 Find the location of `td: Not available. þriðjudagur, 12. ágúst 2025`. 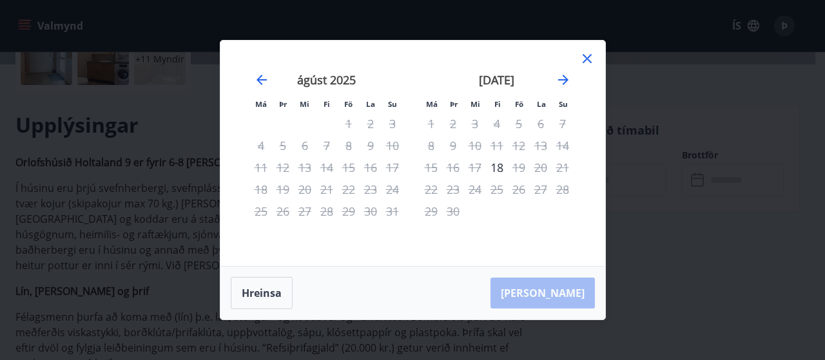

td: Not available. þriðjudagur, 12. ágúst 2025 is located at coordinates (283, 168).